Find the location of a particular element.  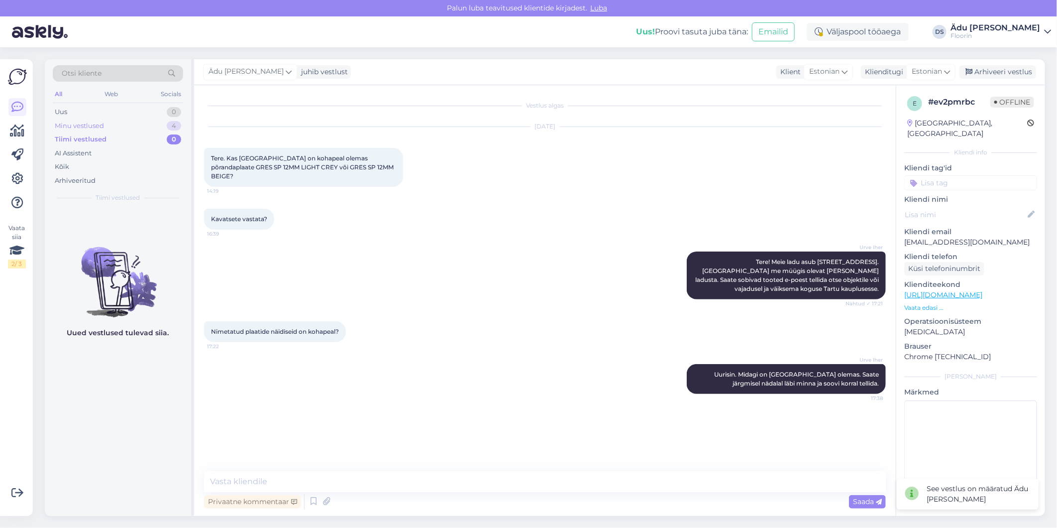

div: 2 / 3 is located at coordinates (17, 264).